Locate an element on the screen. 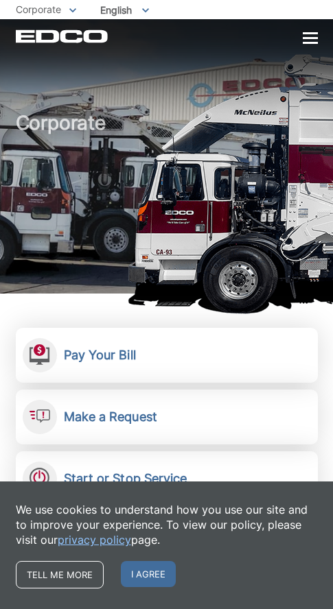 This screenshot has width=333, height=609. p: We use cookies to understand how you use our site and to improve your experience. To view our pol... is located at coordinates (167, 525).